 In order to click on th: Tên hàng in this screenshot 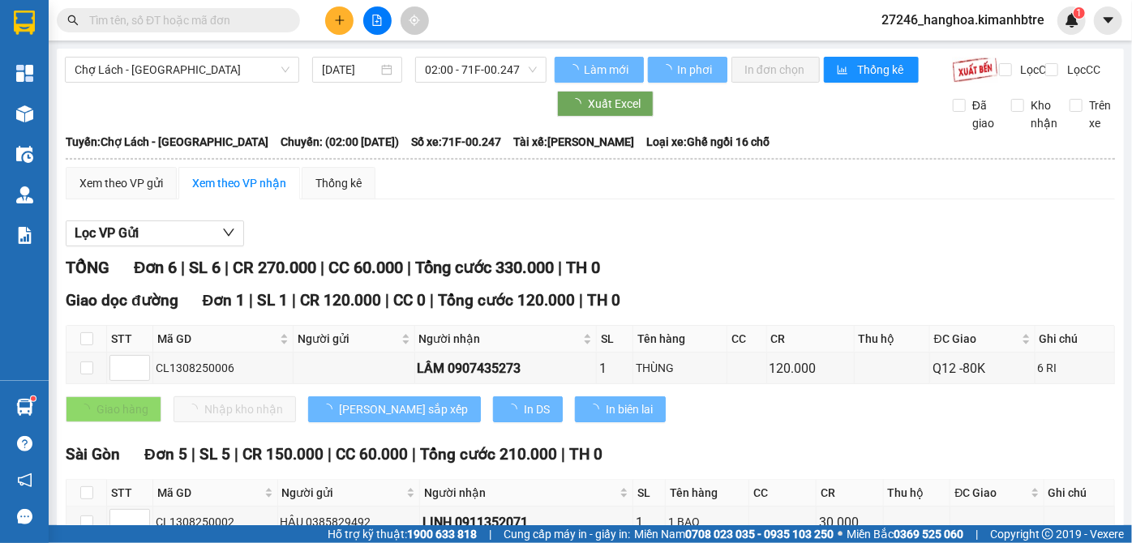, I will do `click(707, 493)`.